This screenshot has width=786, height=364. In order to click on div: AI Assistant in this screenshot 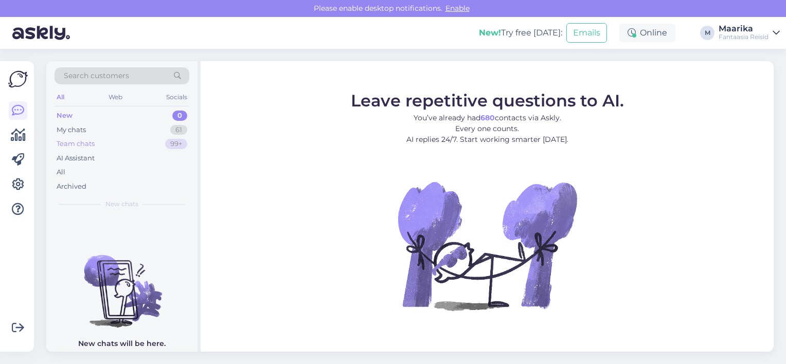, I will do `click(76, 158)`.